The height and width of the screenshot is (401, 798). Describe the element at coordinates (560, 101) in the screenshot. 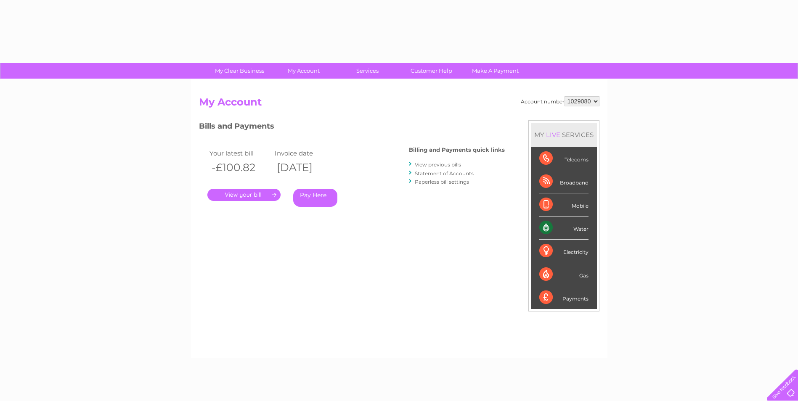

I see `div: Account number` at that location.